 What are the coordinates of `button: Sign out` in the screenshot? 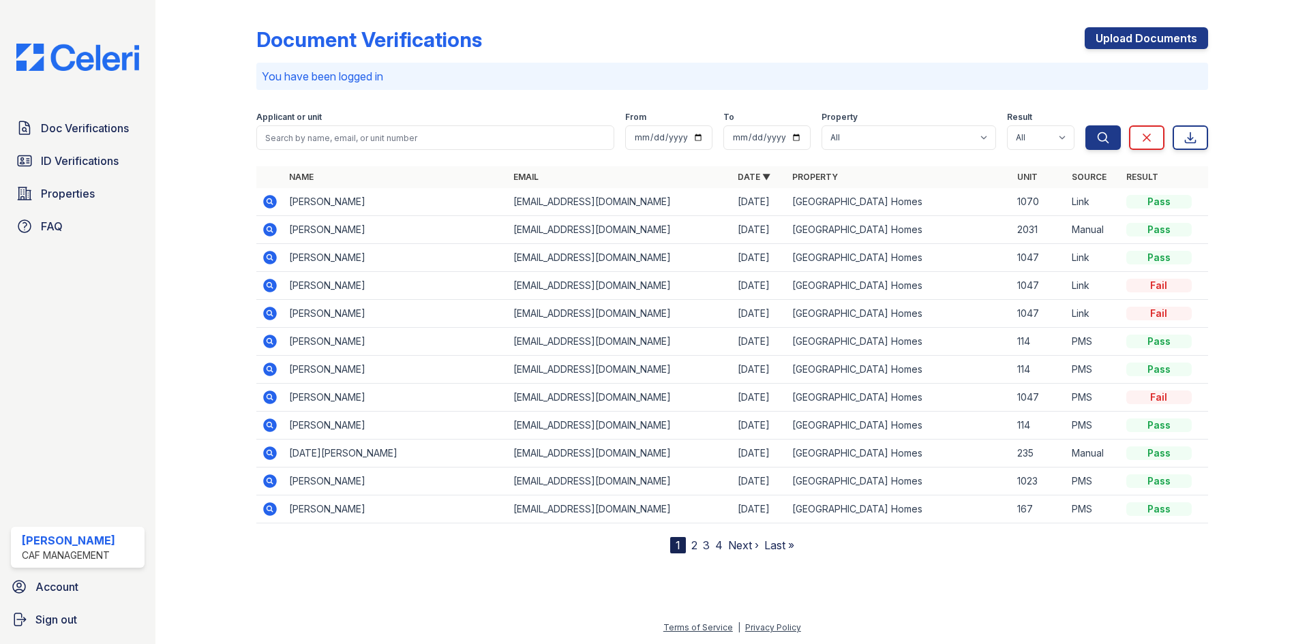 It's located at (78, 620).